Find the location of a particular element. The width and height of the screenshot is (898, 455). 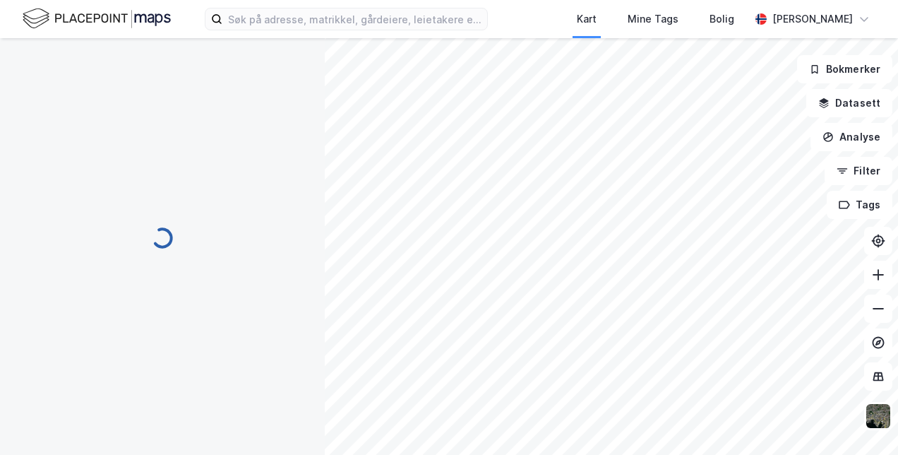

button: Filter is located at coordinates (858, 171).